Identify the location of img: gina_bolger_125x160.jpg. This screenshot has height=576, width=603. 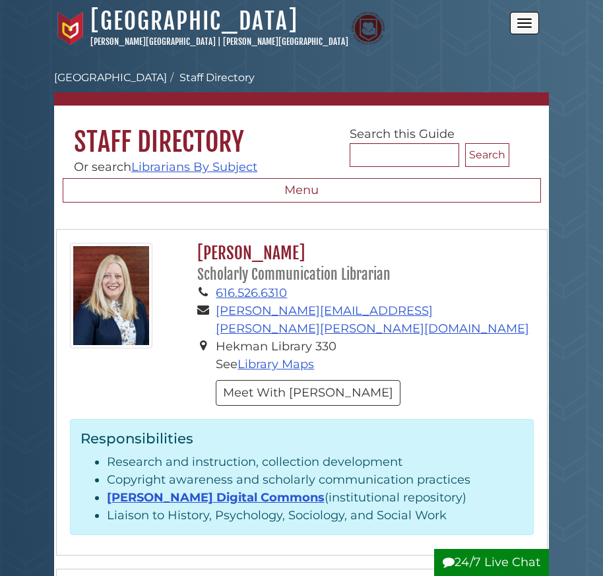
(111, 296).